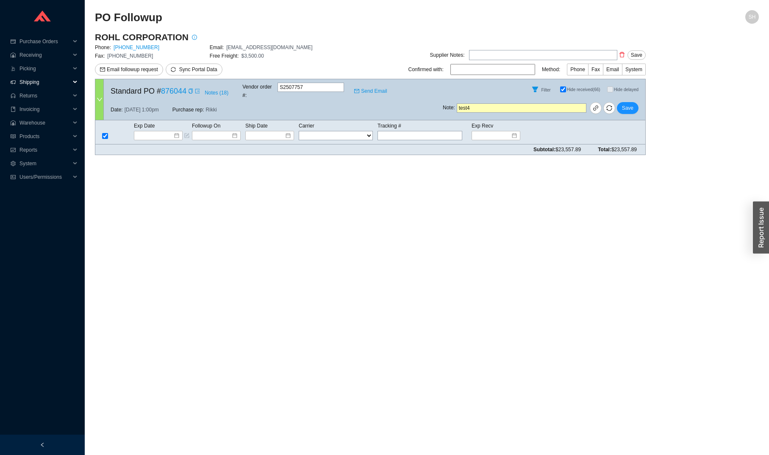 The image size is (769, 455). What do you see at coordinates (45, 55) in the screenshot?
I see `span: Receiving` at bounding box center [45, 55].